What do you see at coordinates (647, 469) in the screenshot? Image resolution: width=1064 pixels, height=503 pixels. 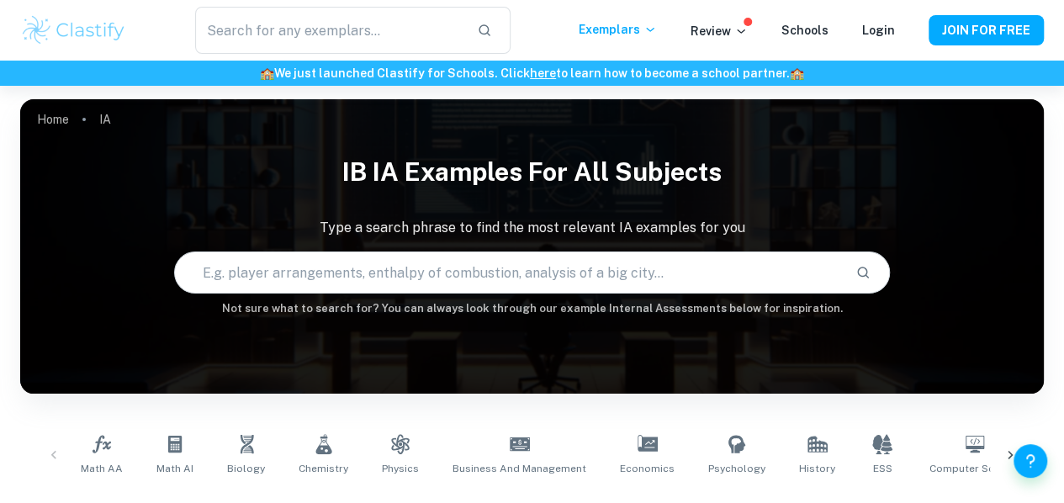 I see `span: Economics` at bounding box center [647, 469].